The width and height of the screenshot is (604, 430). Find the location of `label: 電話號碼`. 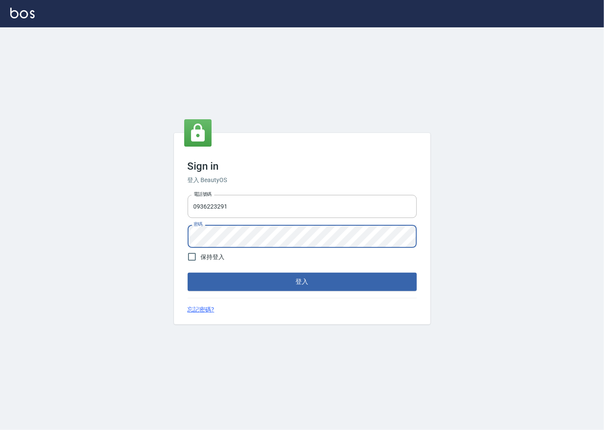

label: 電話號碼 is located at coordinates (203, 194).